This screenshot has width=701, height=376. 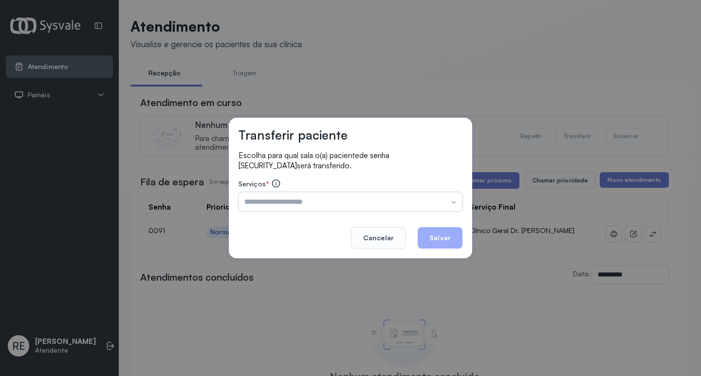 I want to click on button: Salvar, so click(x=440, y=238).